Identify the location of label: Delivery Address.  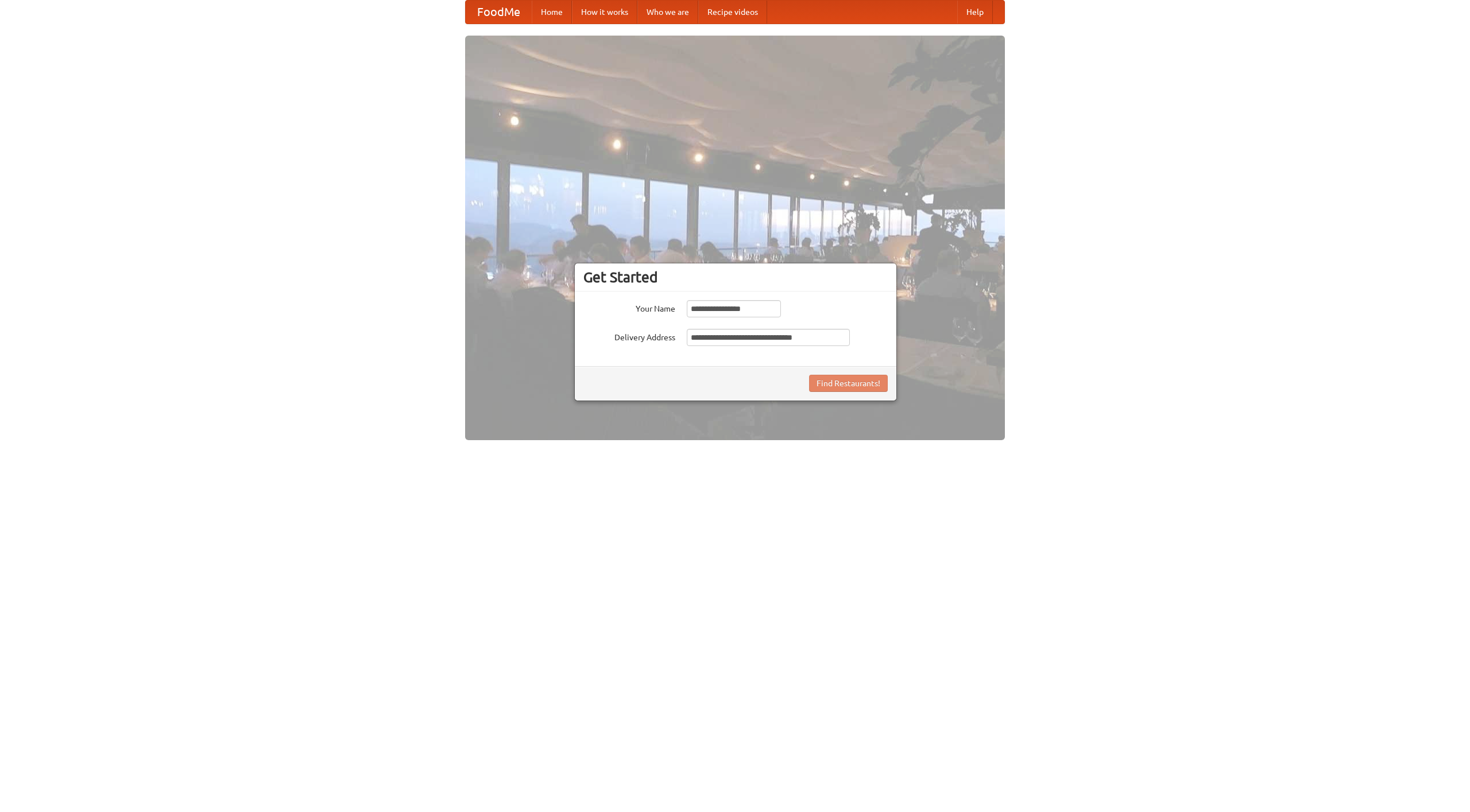
(629, 336).